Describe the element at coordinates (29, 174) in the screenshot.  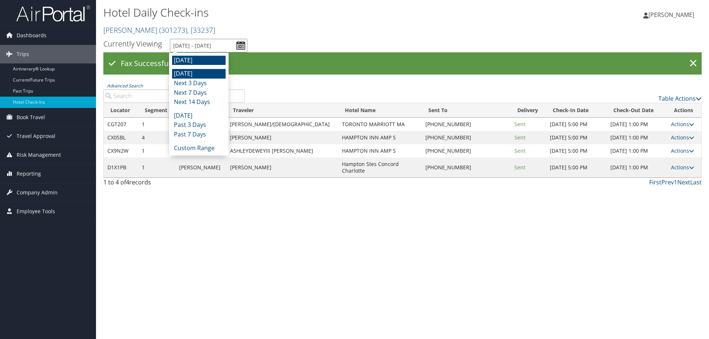
I see `span: Reporting` at that location.